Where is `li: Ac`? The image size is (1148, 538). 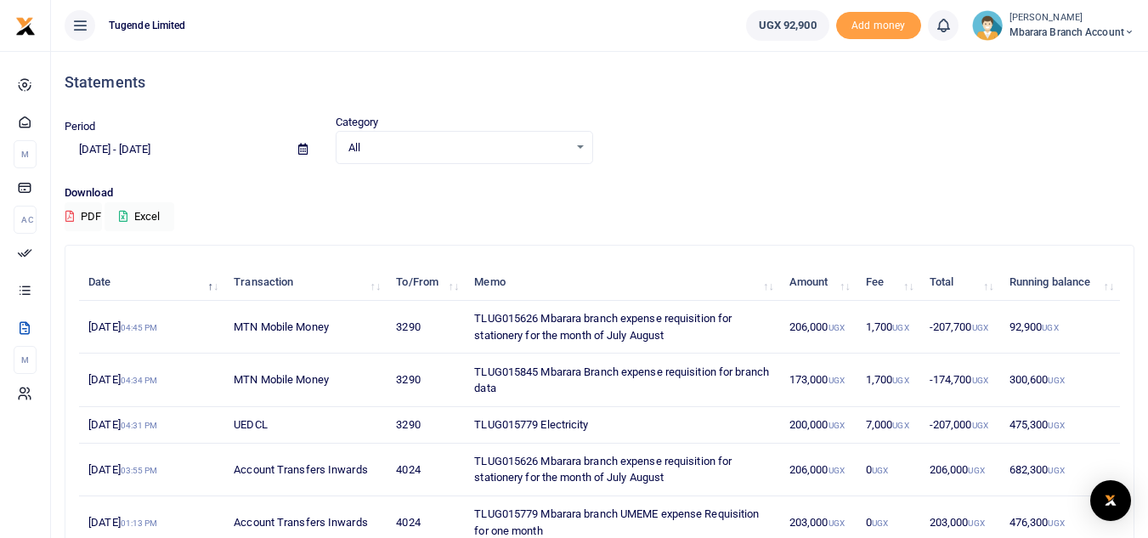
li: Ac is located at coordinates (25, 219).